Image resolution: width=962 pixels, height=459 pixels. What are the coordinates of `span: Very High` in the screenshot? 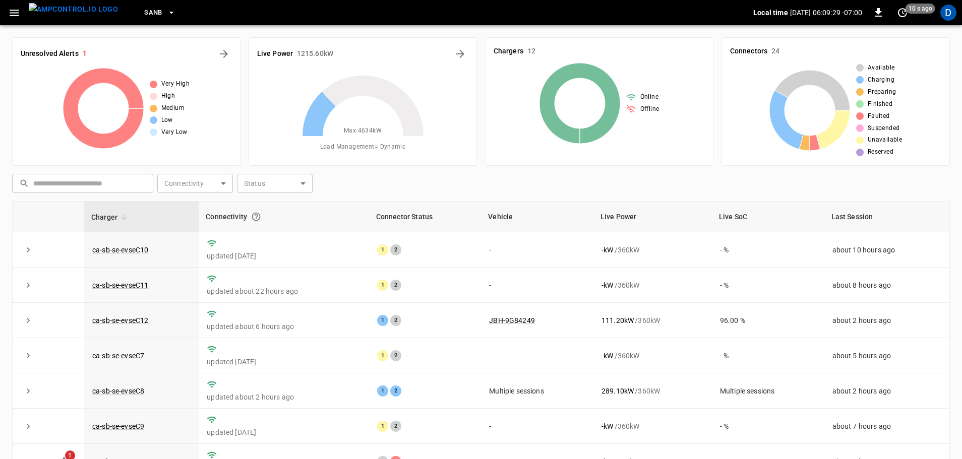 It's located at (175, 84).